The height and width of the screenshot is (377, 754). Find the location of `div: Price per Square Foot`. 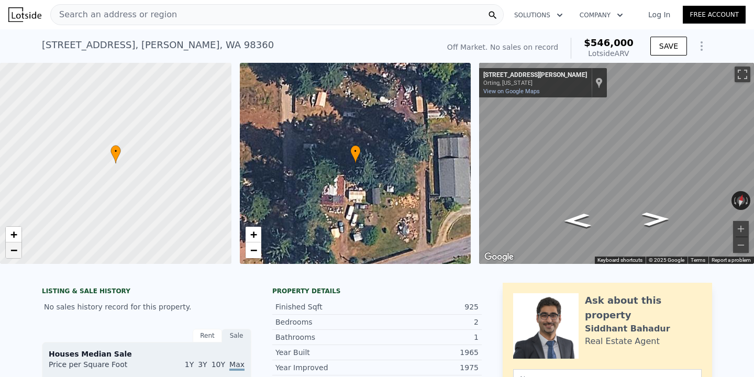

div: Price per Square Foot is located at coordinates (97, 368).